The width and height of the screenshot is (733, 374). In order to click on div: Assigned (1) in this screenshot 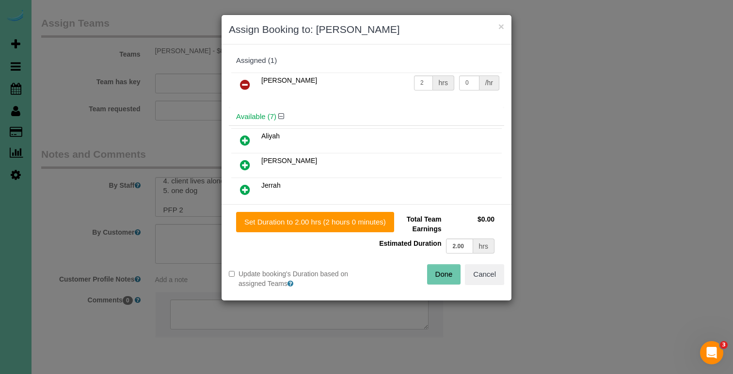, I will do `click(366, 61)`.